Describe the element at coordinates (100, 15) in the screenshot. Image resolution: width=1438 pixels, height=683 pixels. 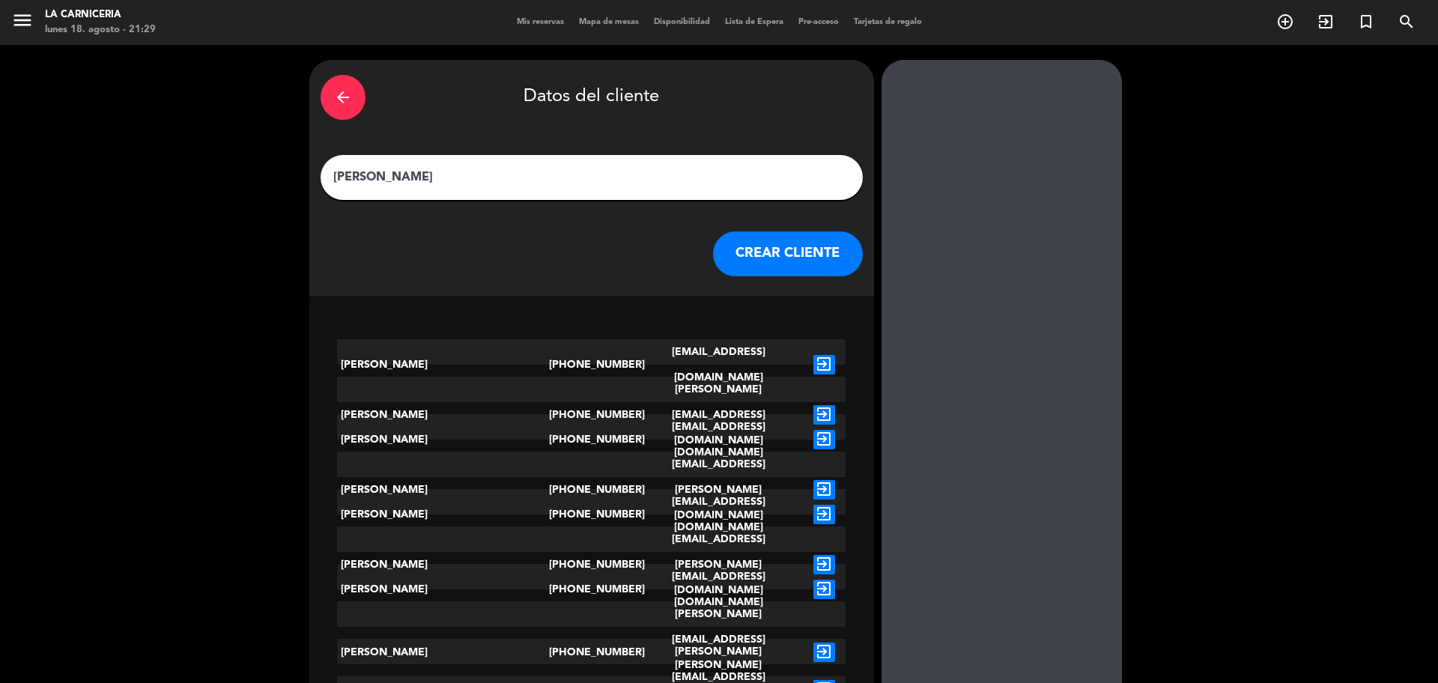
I see `div: La Carniceria` at that location.